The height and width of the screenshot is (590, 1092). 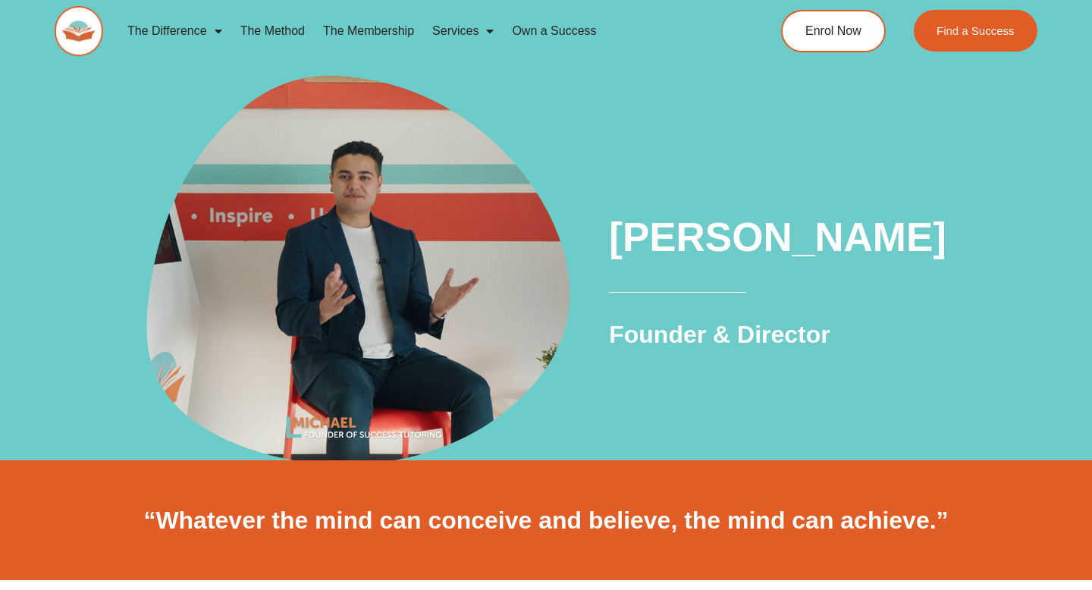 I want to click on a: Find a Success, so click(x=975, y=30).